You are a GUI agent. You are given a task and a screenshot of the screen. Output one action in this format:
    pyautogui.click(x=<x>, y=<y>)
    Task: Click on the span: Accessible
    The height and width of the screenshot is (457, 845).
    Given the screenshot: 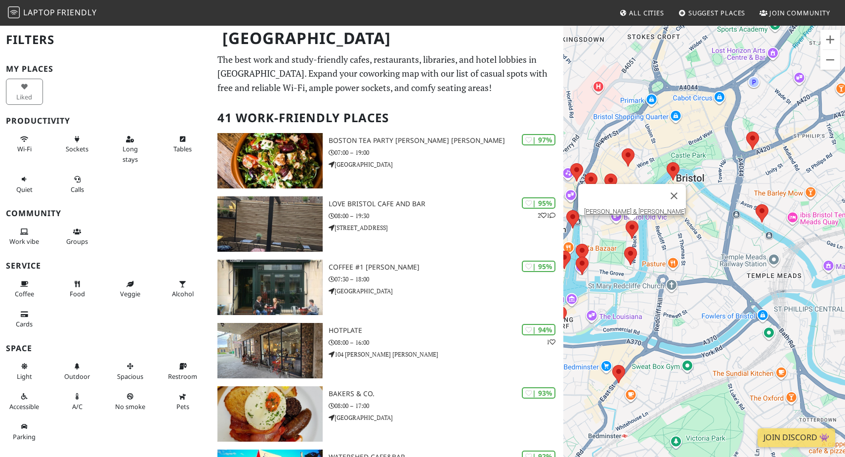 What is the action you would take?
    pyautogui.click(x=24, y=406)
    